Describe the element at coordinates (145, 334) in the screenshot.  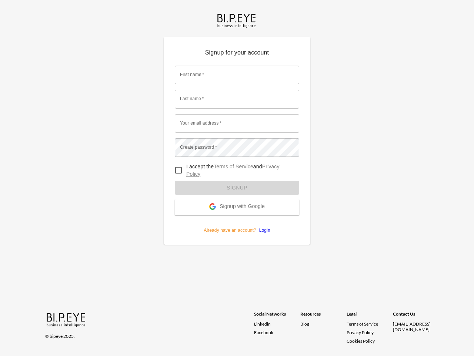
I see `div: © bipeye 2025.` at that location.